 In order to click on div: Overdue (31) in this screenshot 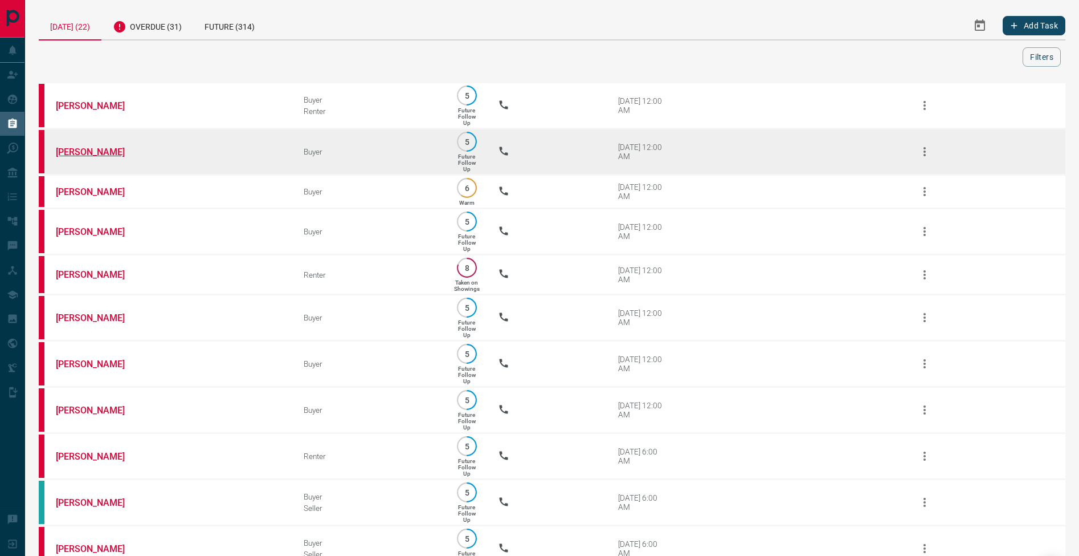, I will do `click(147, 25)`.